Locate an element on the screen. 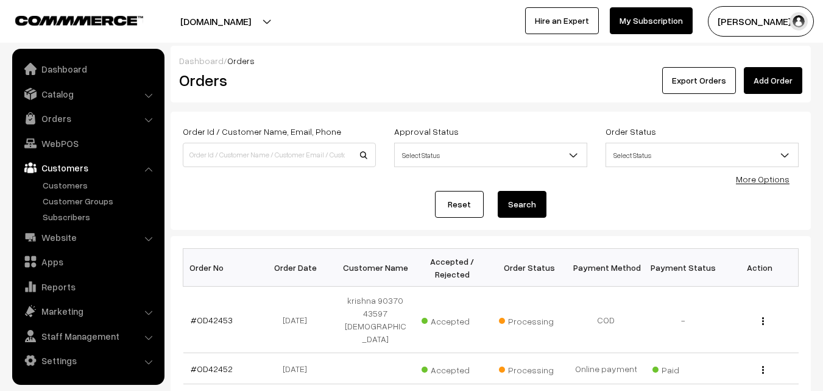 The height and width of the screenshot is (391, 823). img: user is located at coordinates (799, 21).